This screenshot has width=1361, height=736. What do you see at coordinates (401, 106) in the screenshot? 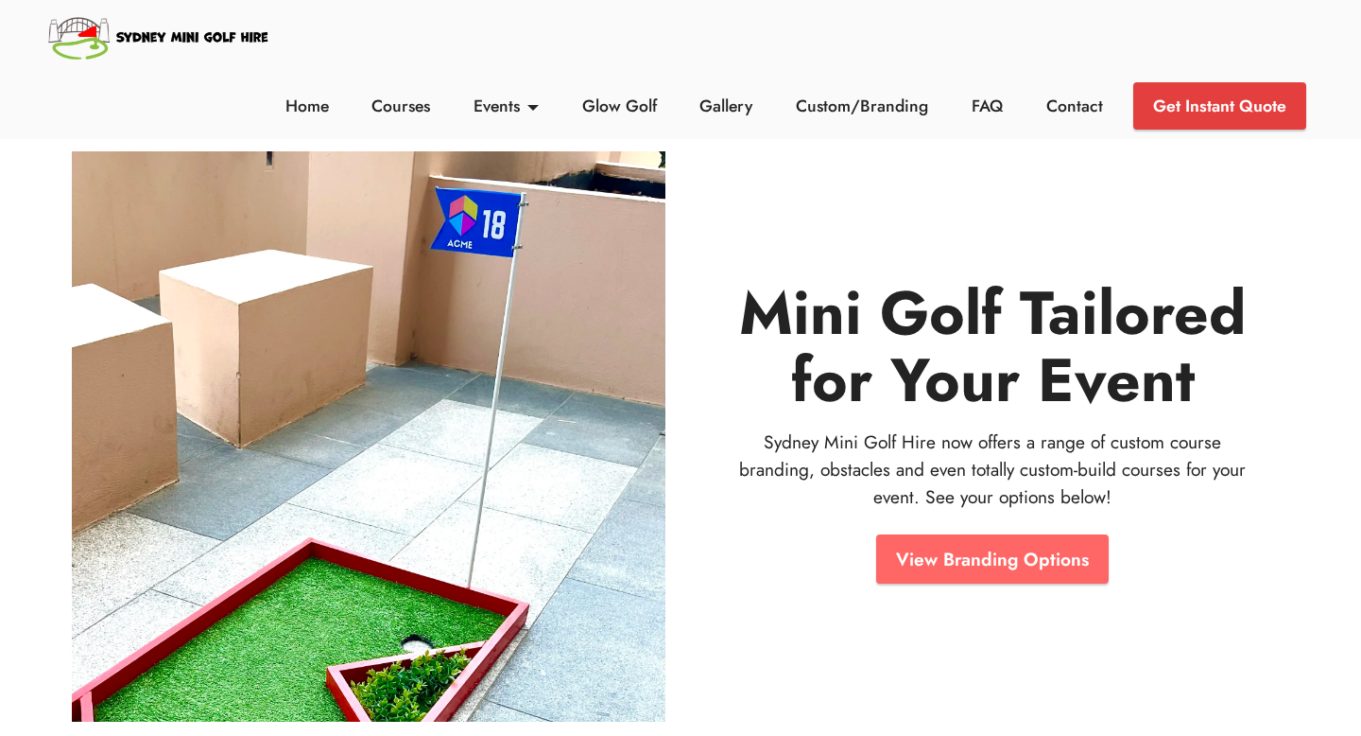
I see `a: Courses` at bounding box center [401, 106].